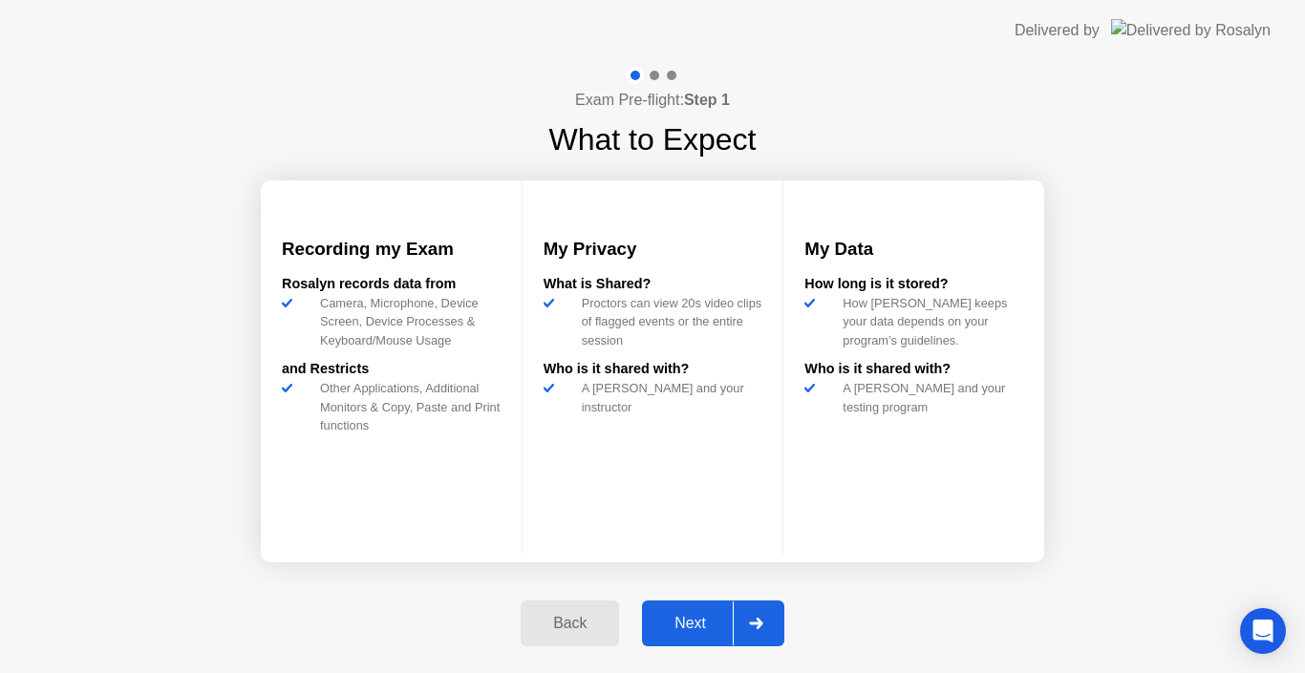  I want to click on div: Delivered by, so click(1056, 31).